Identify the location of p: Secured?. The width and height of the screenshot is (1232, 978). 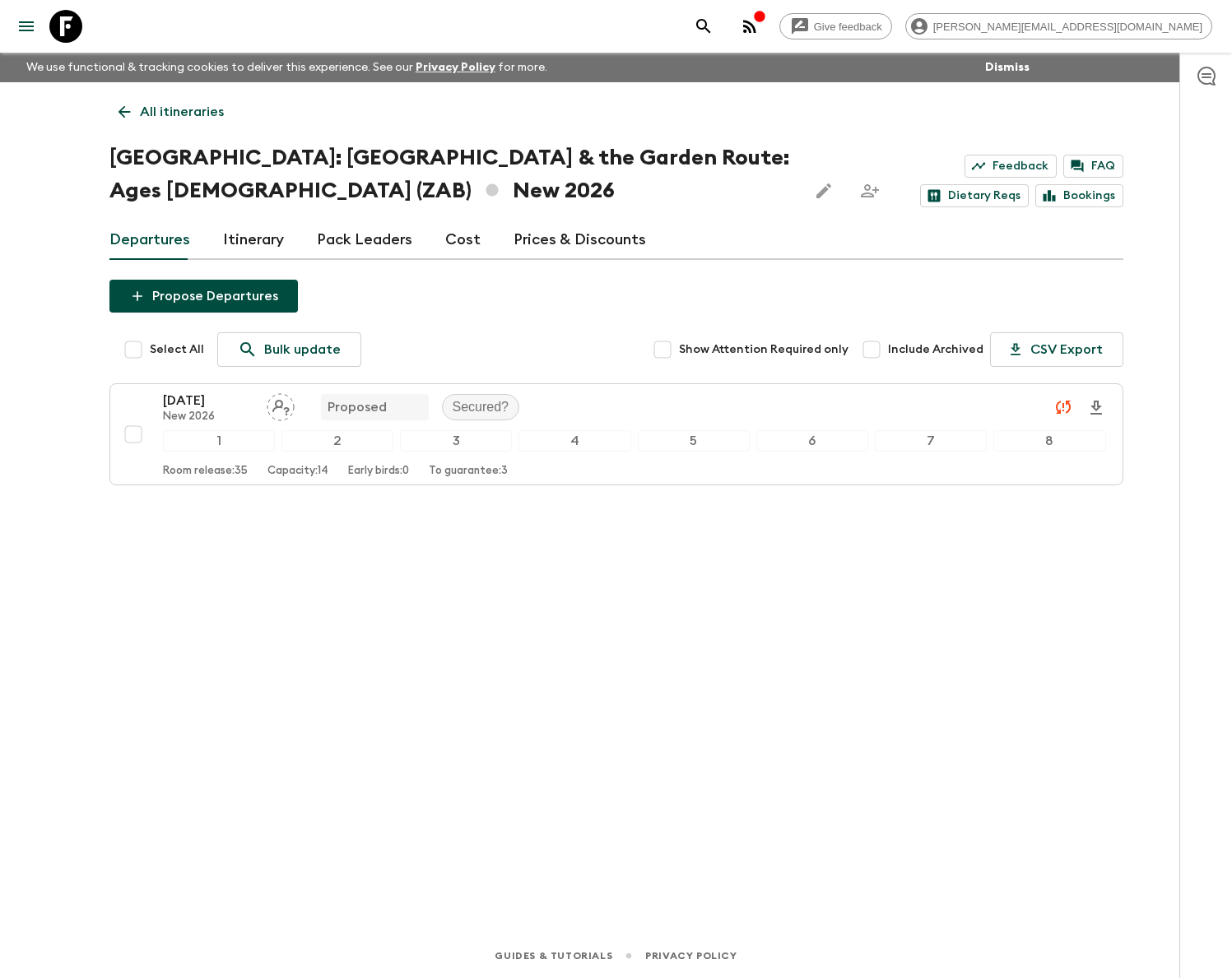
(481, 407).